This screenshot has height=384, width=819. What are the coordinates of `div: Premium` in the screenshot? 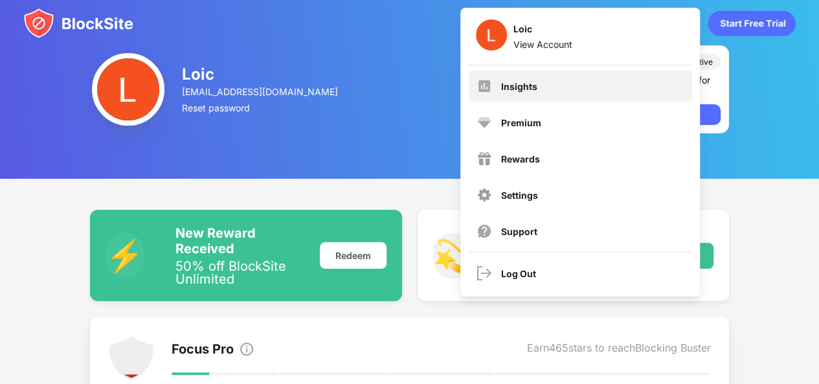 It's located at (521, 122).